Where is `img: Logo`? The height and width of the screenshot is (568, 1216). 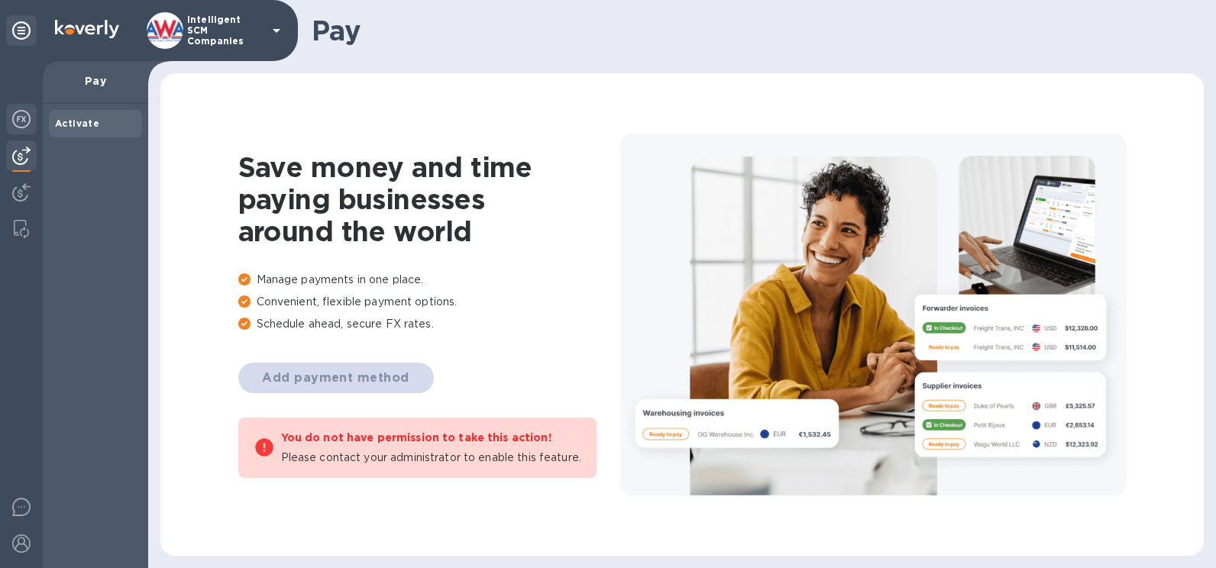 img: Logo is located at coordinates (87, 29).